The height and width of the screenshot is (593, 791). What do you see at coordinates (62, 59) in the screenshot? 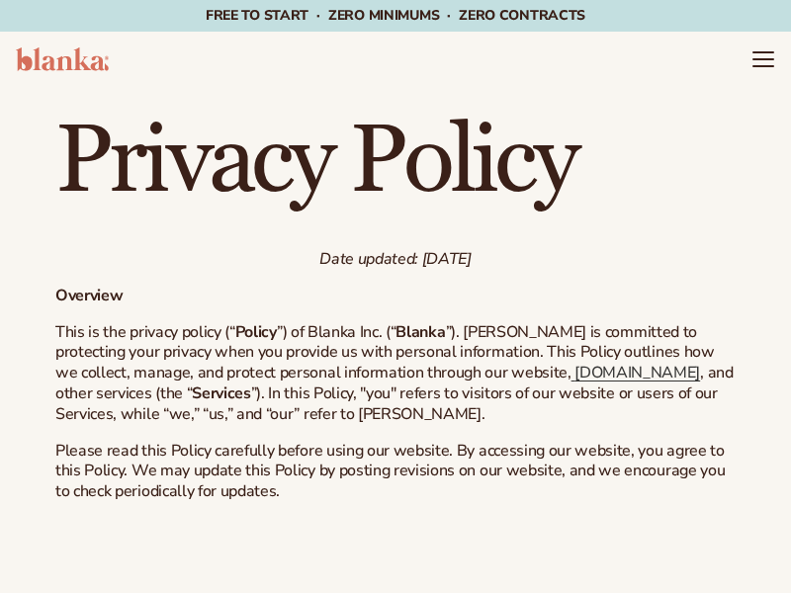
I see `a: logo` at bounding box center [62, 59].